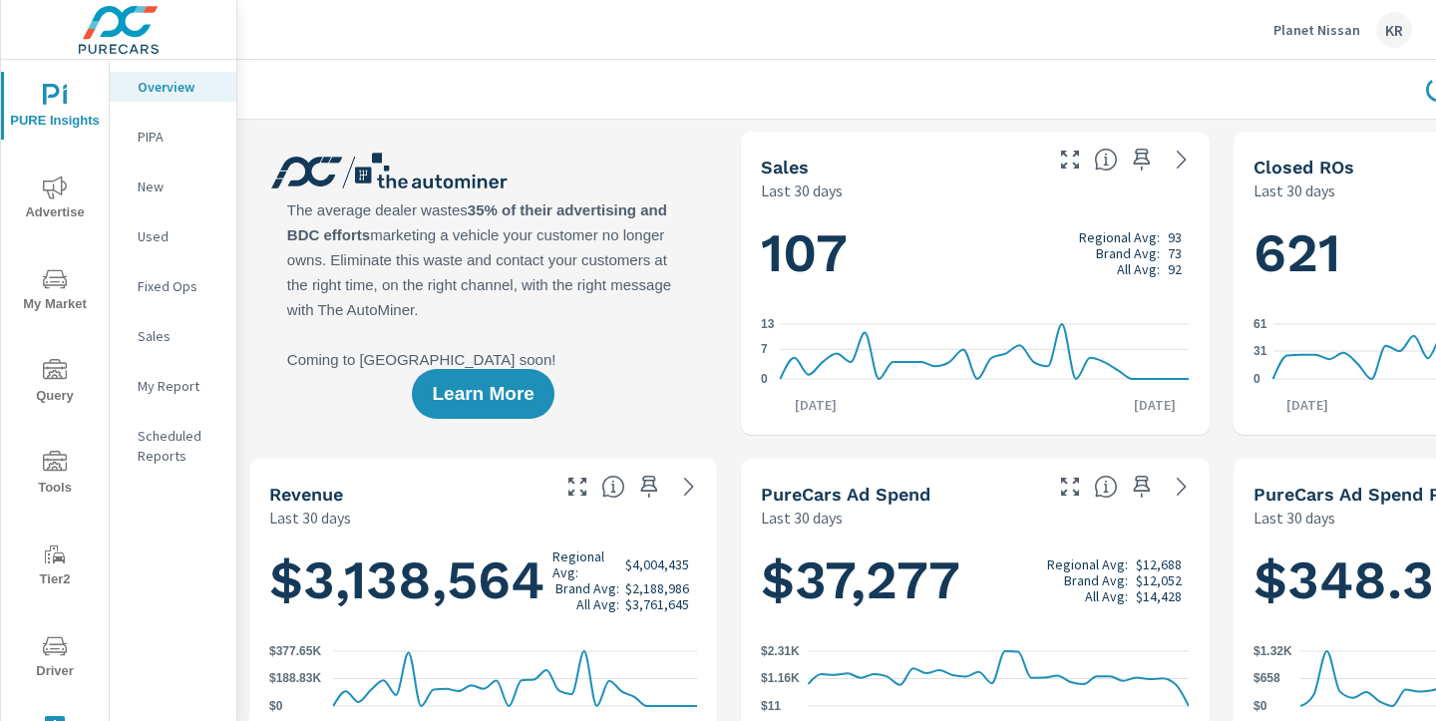  What do you see at coordinates (55, 291) in the screenshot?
I see `span: My Market` at bounding box center [55, 291].